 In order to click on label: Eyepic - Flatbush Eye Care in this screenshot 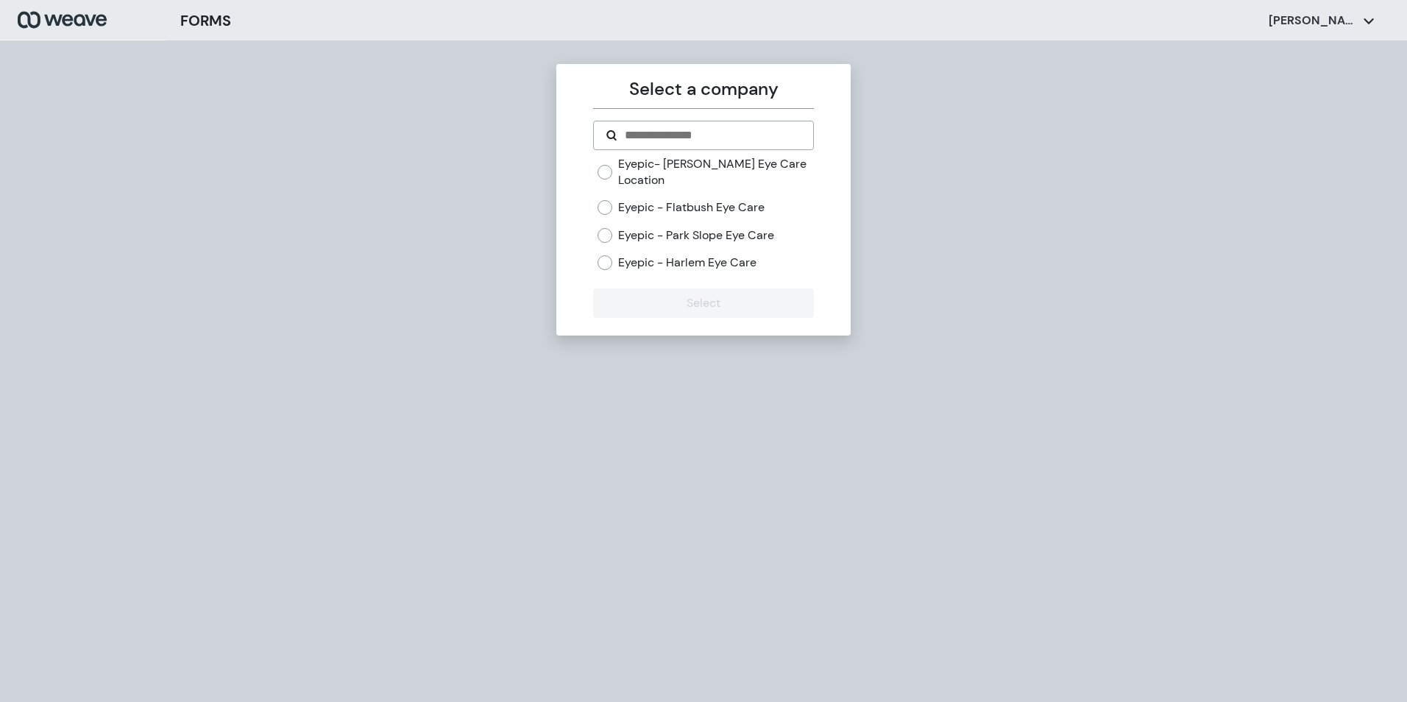, I will do `click(691, 207)`.